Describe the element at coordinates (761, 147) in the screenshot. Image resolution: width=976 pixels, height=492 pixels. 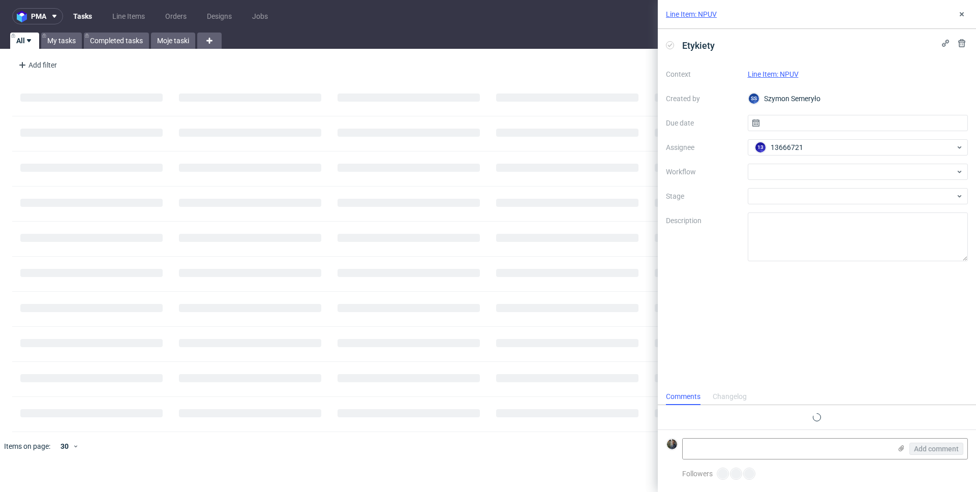
I see `figcaption: 13` at that location.